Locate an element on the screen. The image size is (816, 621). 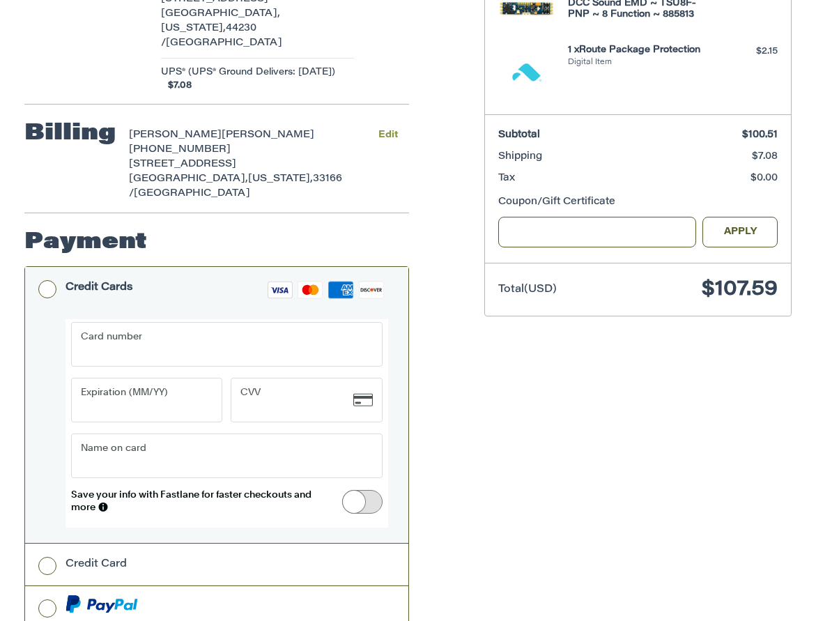
input: Gift Certificate or Coupon Code is located at coordinates (597, 232).